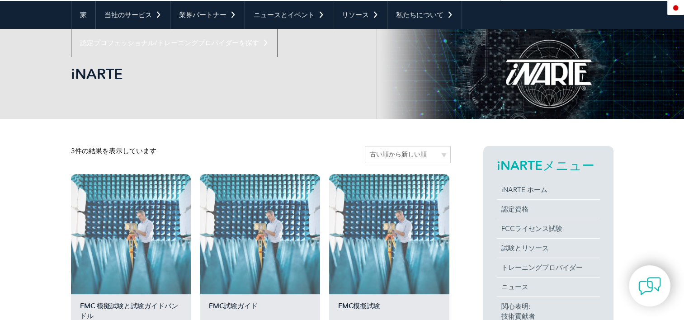  What do you see at coordinates (284, 15) in the screenshot?
I see `font: ニュースとイベント` at bounding box center [284, 15].